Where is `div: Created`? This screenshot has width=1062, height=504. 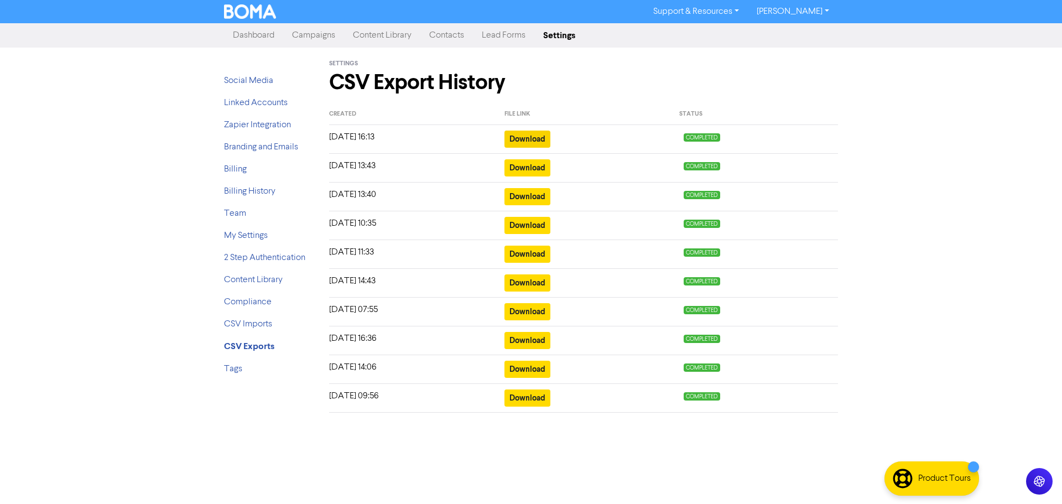 div: Created is located at coordinates (408, 114).